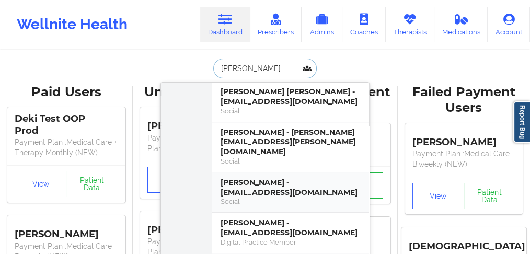  Describe the element at coordinates (364, 25) in the screenshot. I see `a: Coaches` at that location.